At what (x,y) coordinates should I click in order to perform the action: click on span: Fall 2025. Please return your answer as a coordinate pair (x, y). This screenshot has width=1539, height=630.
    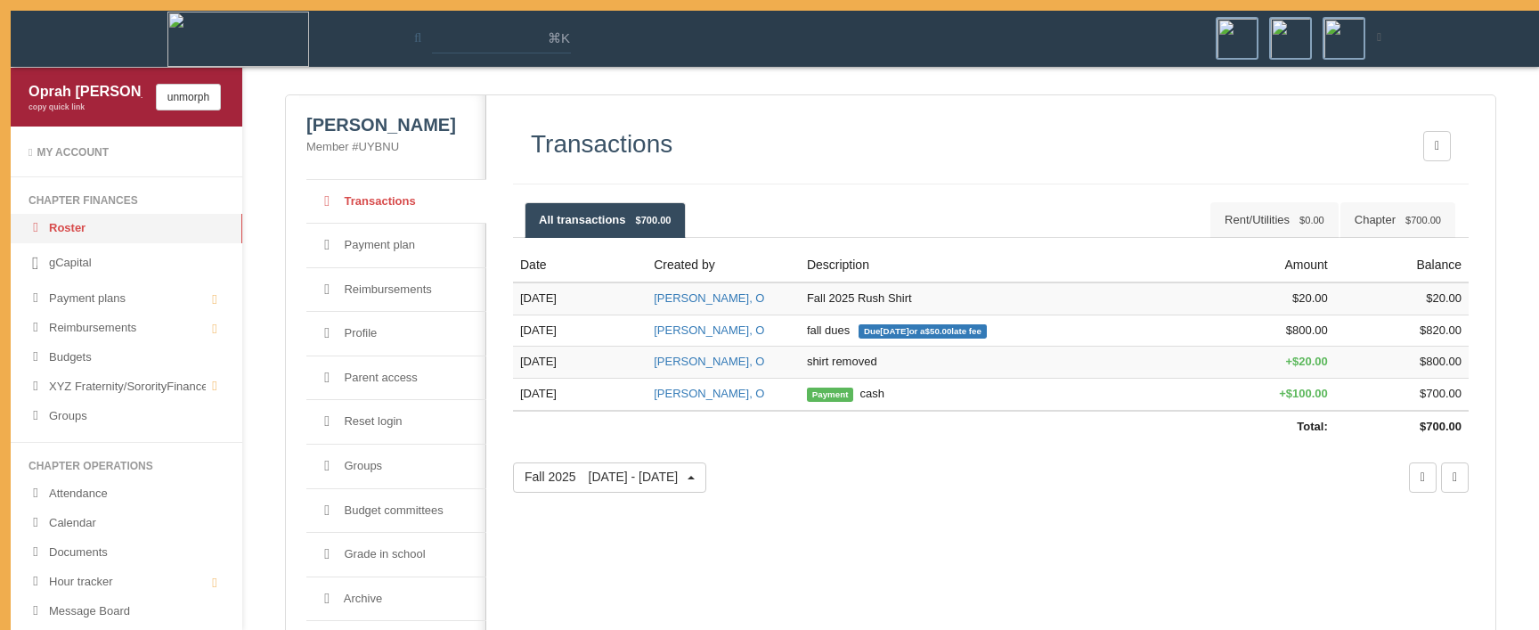
    Looking at the image, I should click on (601, 477).